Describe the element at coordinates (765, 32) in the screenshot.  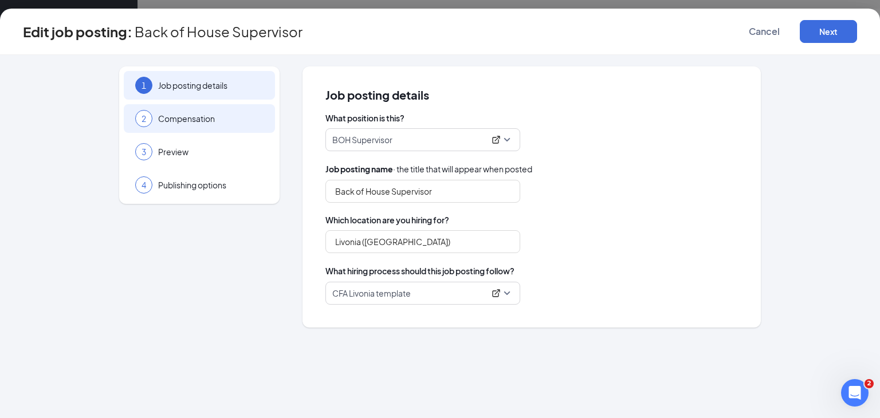
I see `button: Cancel` at that location.